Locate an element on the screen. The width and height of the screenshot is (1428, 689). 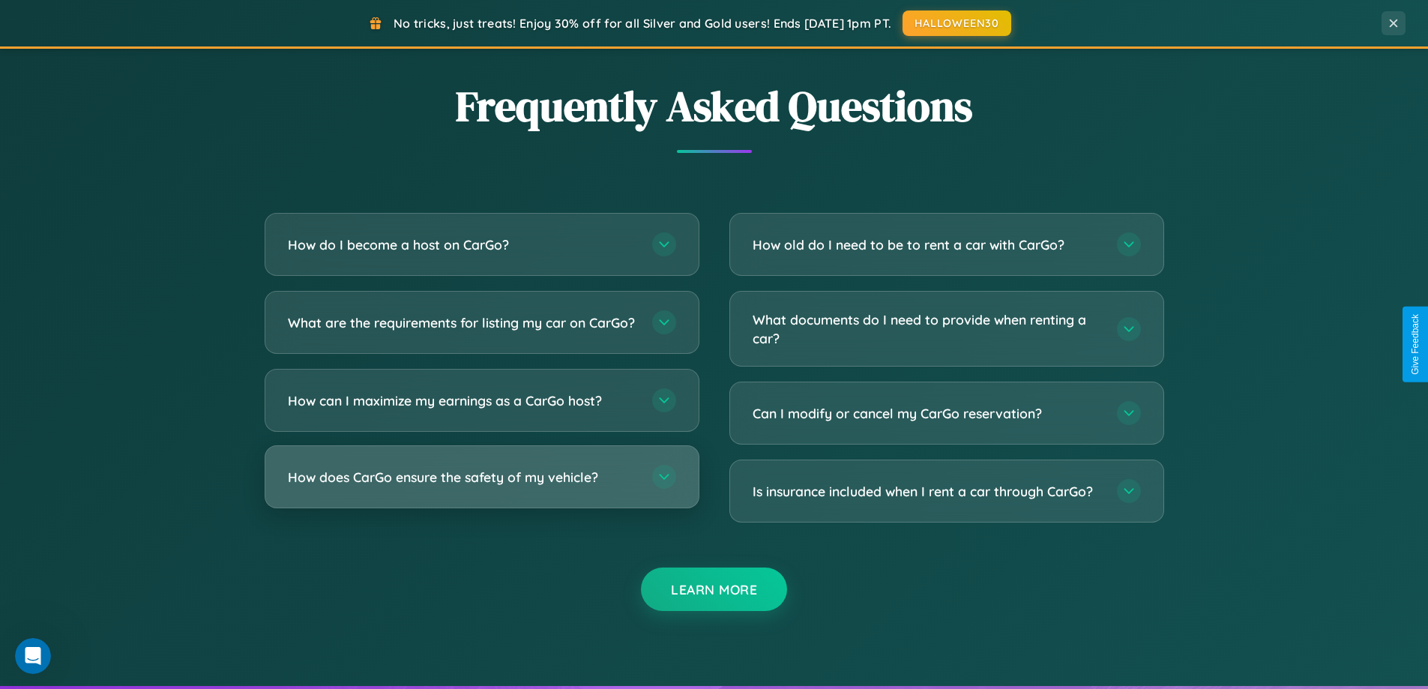
h3: How does CarGo ensure the safety of my vehicle? is located at coordinates (462, 477).